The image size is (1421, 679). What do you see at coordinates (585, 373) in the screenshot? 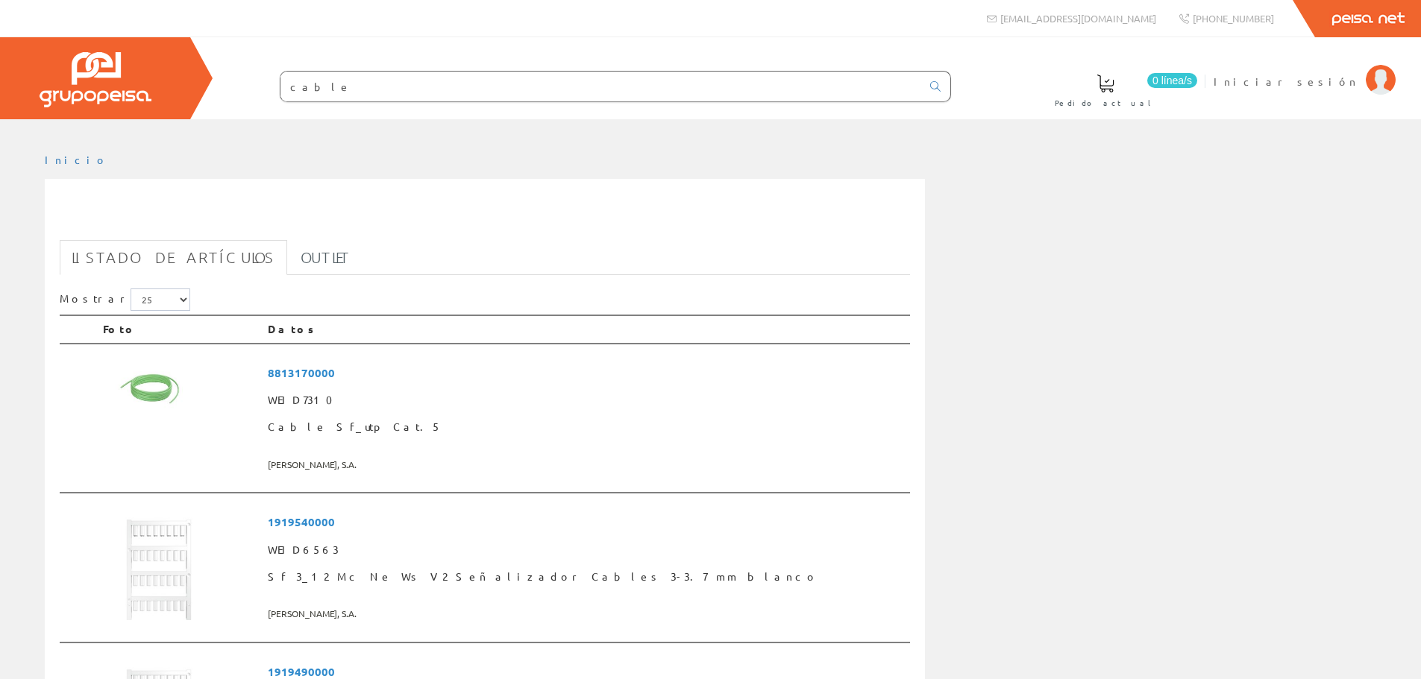
I see `span: 8813170000` at bounding box center [585, 373].